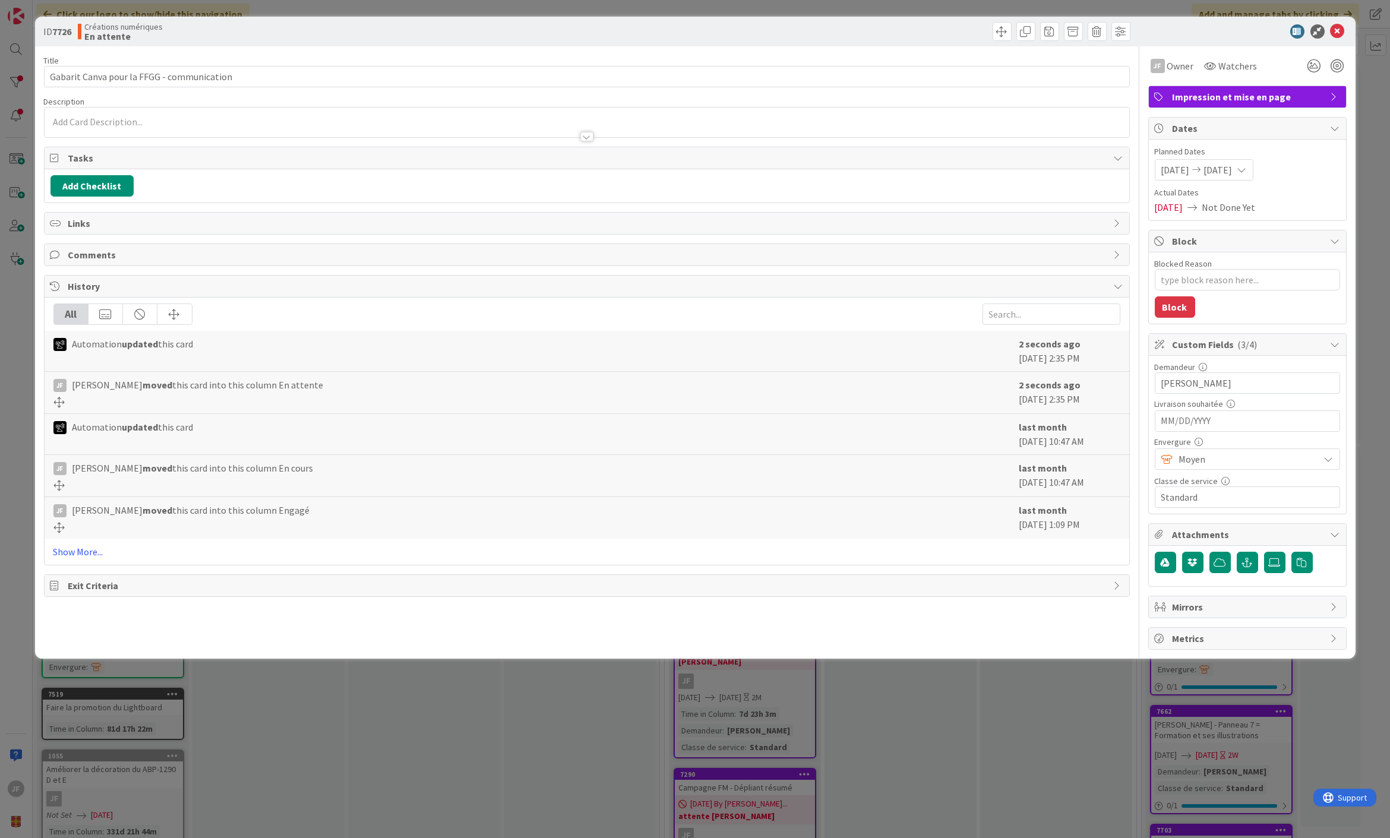  Describe the element at coordinates (587, 552) in the screenshot. I see `a: Show More...` at that location.